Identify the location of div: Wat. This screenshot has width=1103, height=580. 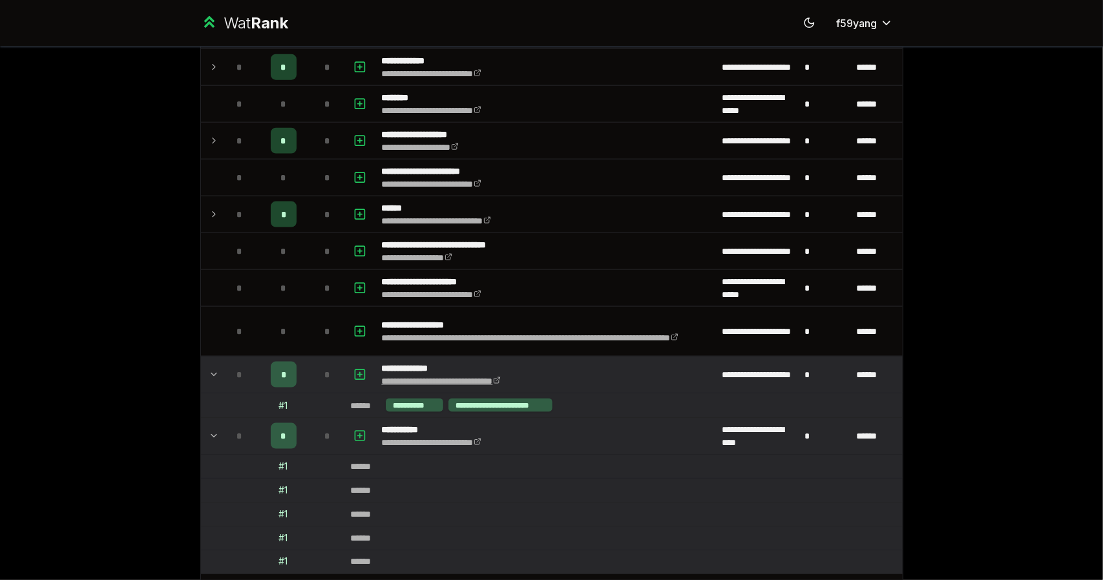
(256, 23).